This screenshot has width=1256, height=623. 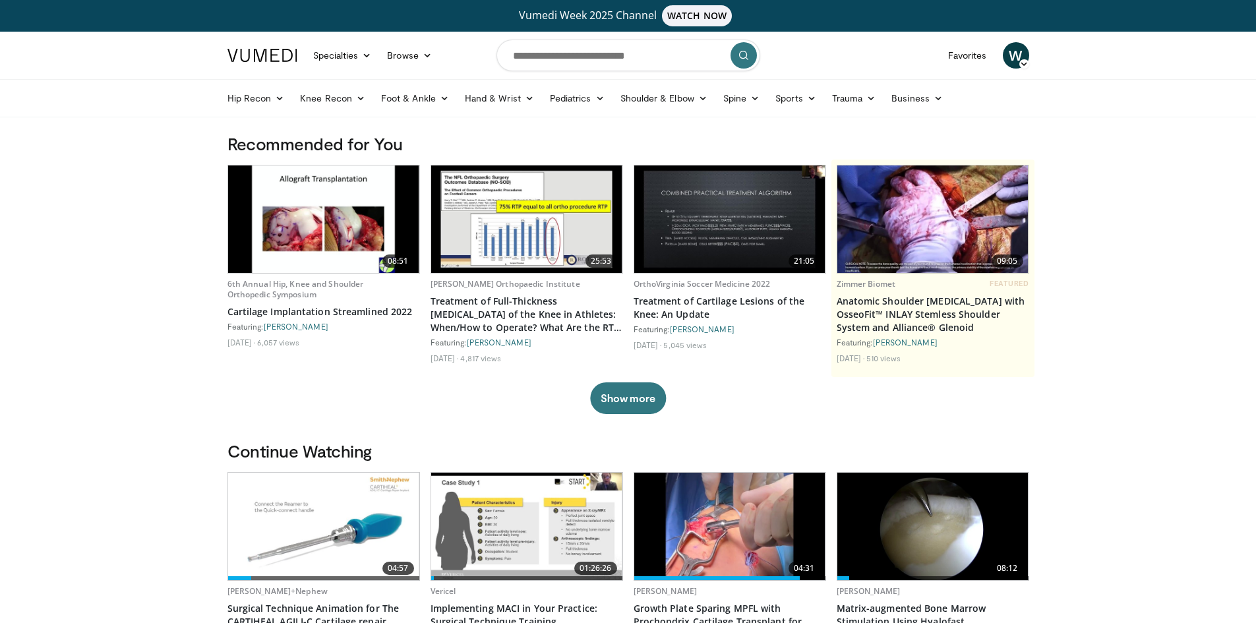 I want to click on a: 21:05, so click(x=730, y=219).